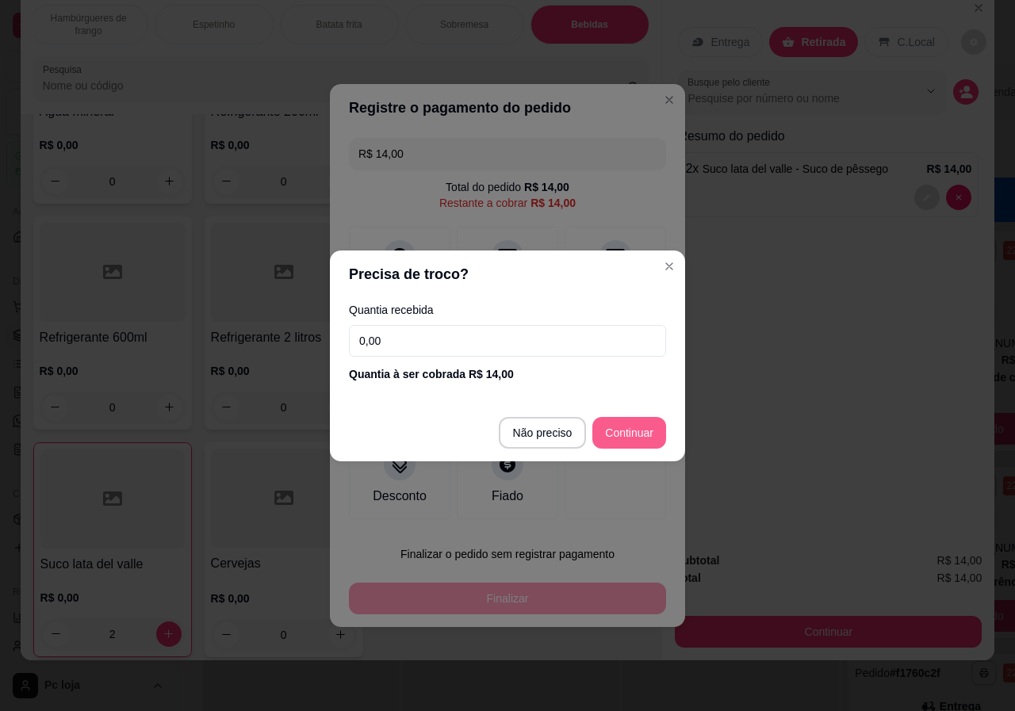  What do you see at coordinates (508, 274) in the screenshot?
I see `header: Precisa de troco?` at bounding box center [508, 274].